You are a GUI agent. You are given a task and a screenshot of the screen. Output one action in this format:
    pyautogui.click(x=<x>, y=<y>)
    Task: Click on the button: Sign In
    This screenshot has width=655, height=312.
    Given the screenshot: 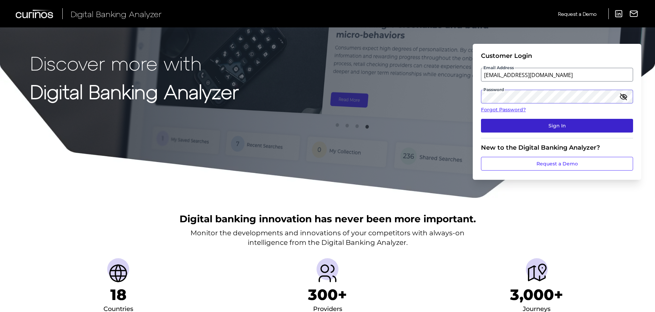 What is the action you would take?
    pyautogui.click(x=557, y=126)
    